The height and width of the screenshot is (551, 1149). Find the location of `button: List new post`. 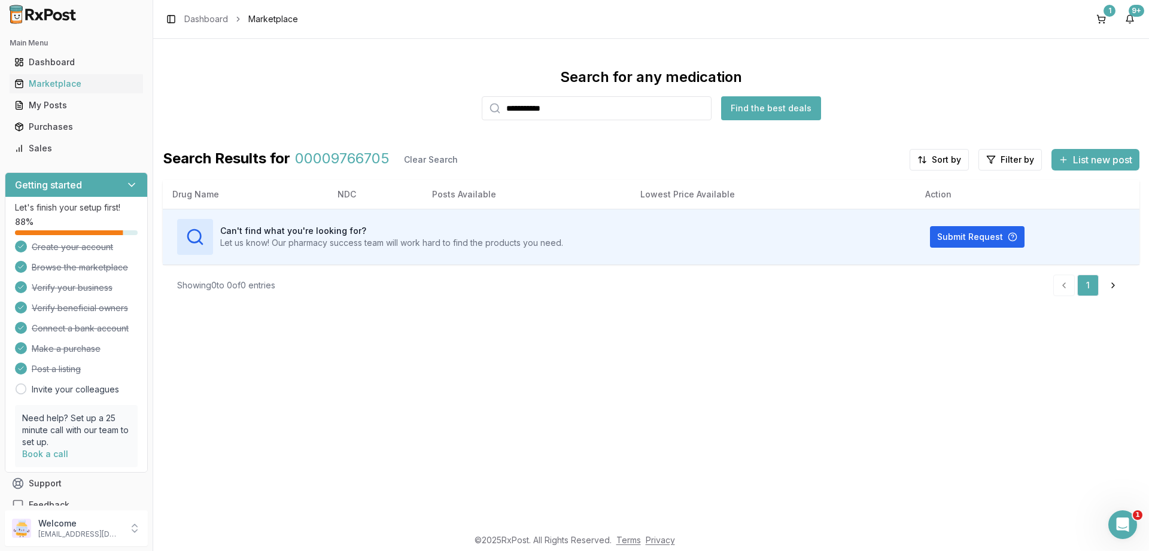

button: List new post is located at coordinates (1095, 160).